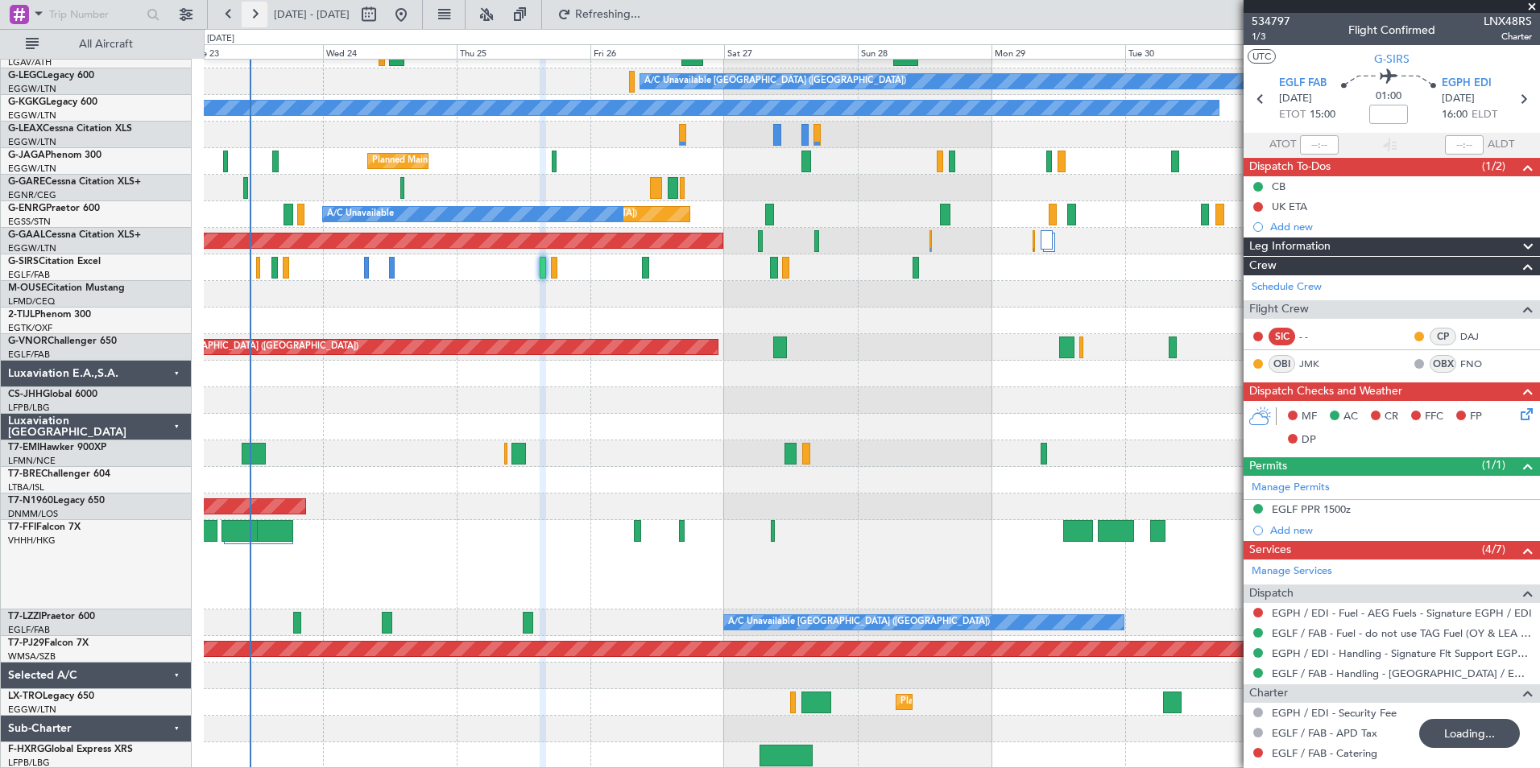 Image resolution: width=1540 pixels, height=768 pixels. I want to click on a: T7-FFIFalcon 7X, so click(44, 528).